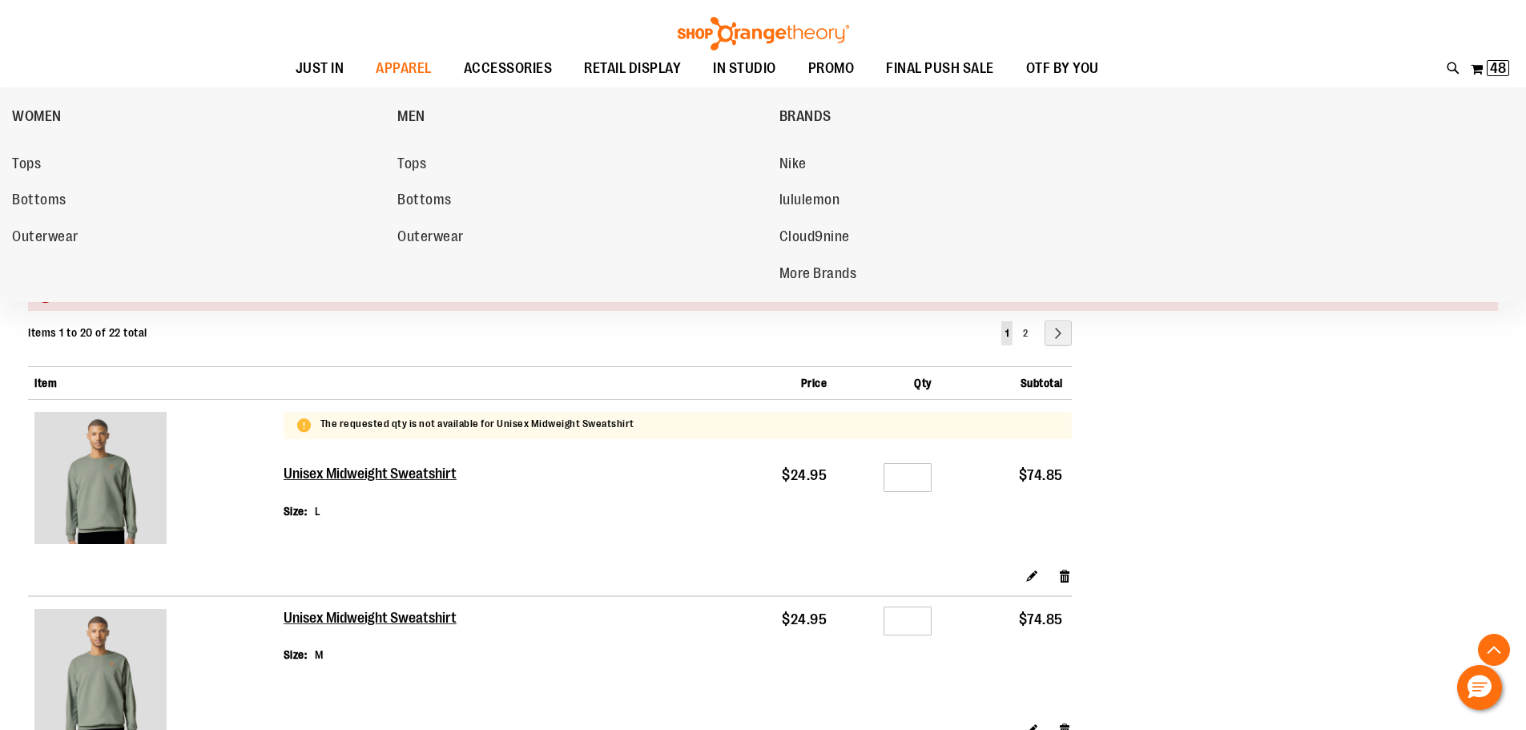  Describe the element at coordinates (923, 383) in the screenshot. I see `span: Qty` at that location.